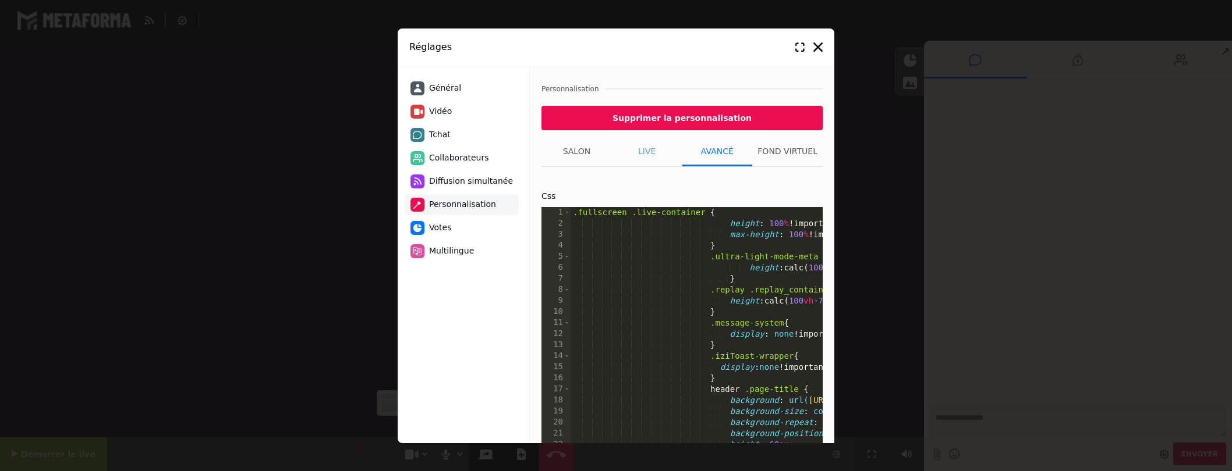 This screenshot has height=471, width=1232. What do you see at coordinates (682, 118) in the screenshot?
I see `button: Supprimer la personnalisation` at bounding box center [682, 118].